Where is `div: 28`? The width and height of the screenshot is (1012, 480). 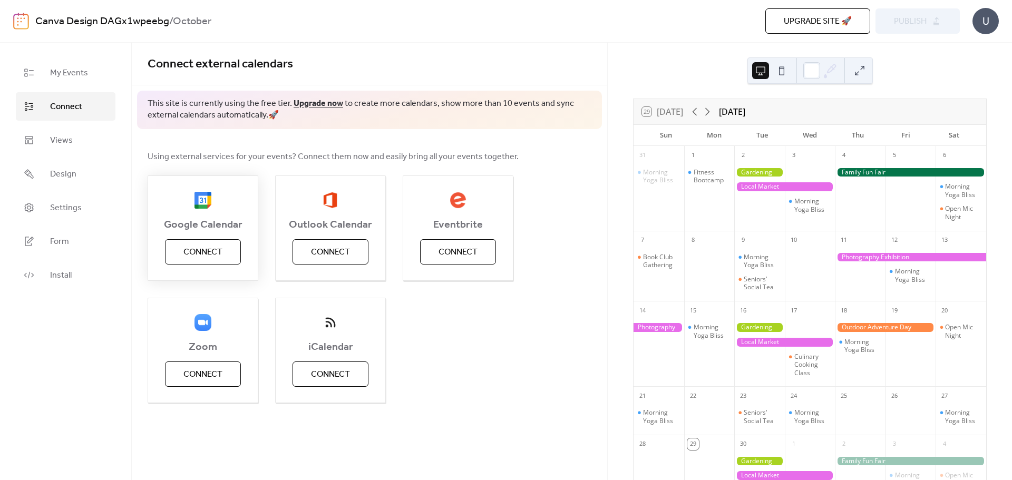 div: 28 is located at coordinates (642, 444).